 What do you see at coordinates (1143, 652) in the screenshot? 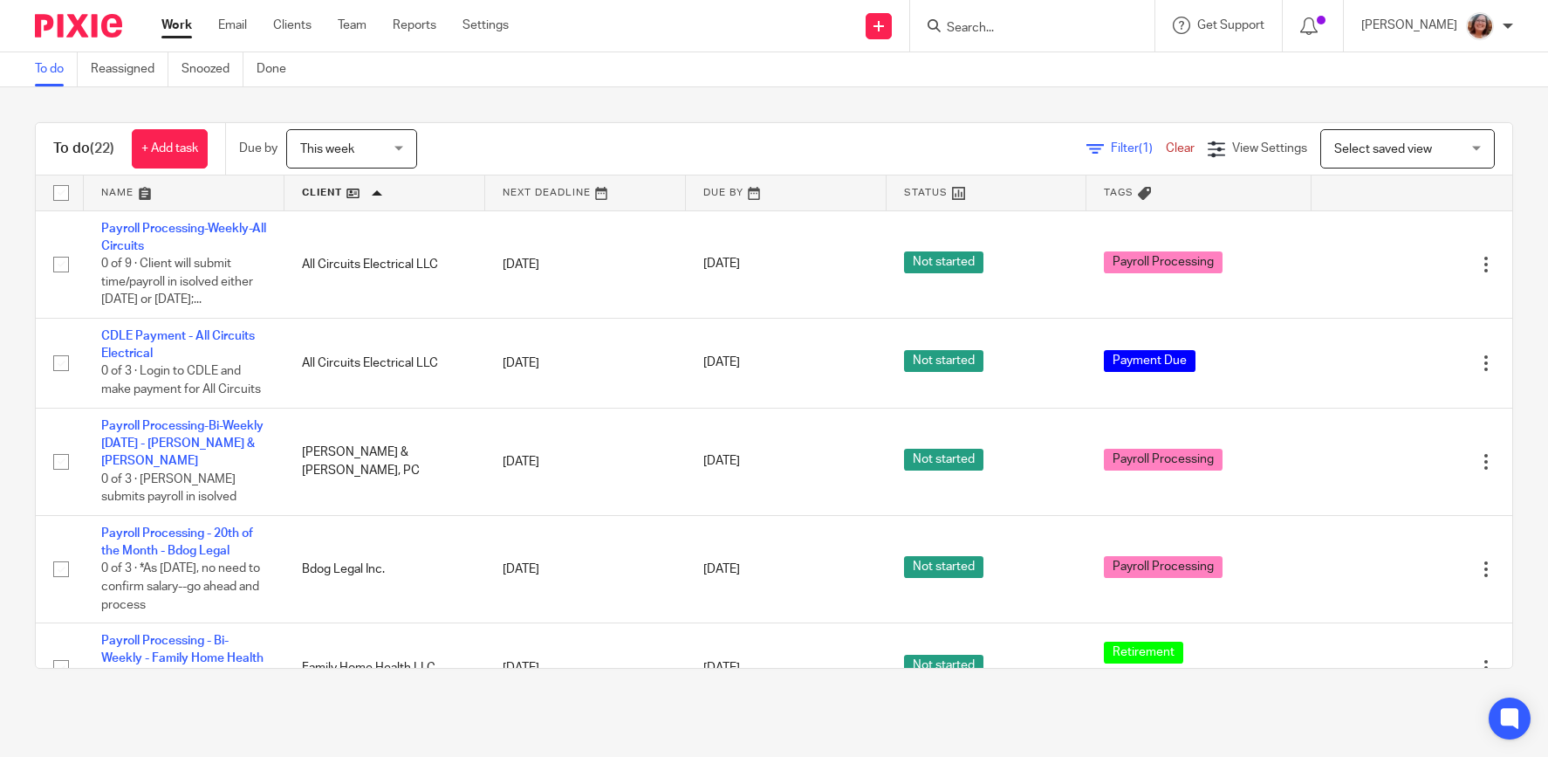
I see `span: Retirement` at bounding box center [1143, 652].